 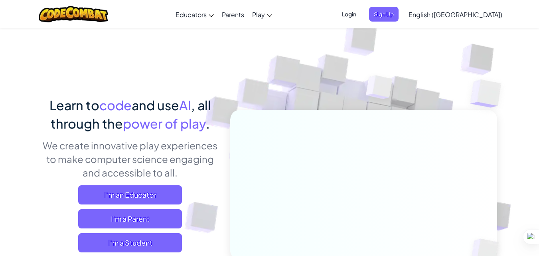 What do you see at coordinates (130, 243) in the screenshot?
I see `span: I'm a Student` at bounding box center [130, 243].